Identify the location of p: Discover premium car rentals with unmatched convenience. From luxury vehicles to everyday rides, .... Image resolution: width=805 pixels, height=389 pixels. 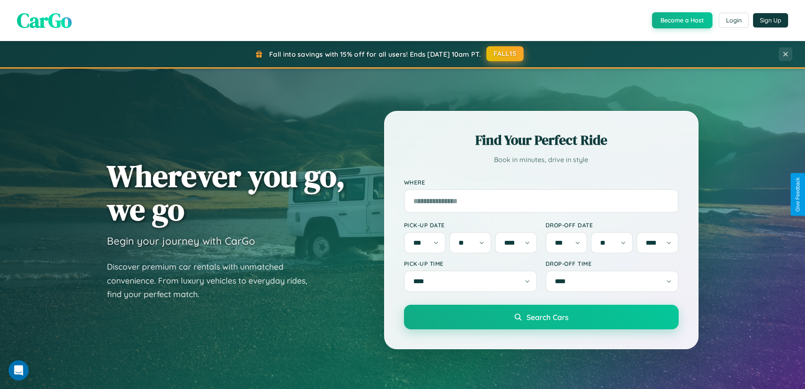
(213, 280).